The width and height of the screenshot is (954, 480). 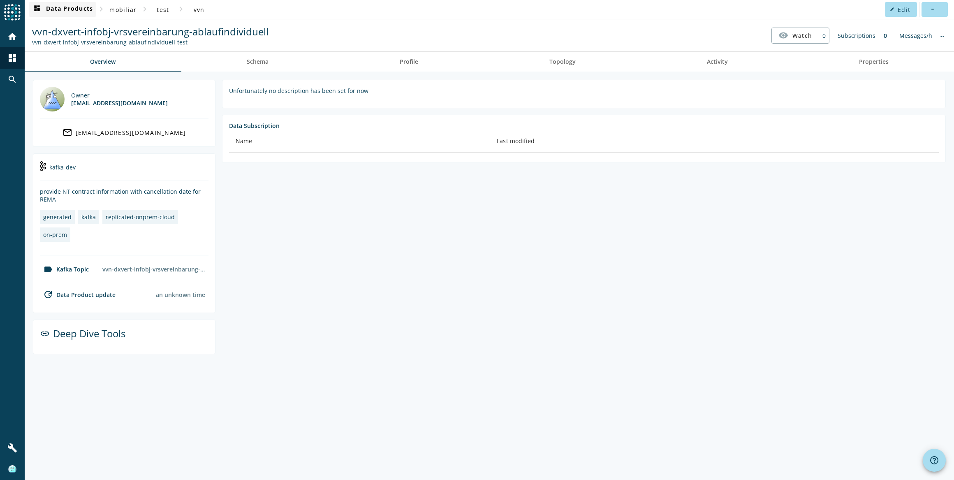 What do you see at coordinates (12, 12) in the screenshot?
I see `img: spoud-logo.svg` at bounding box center [12, 12].